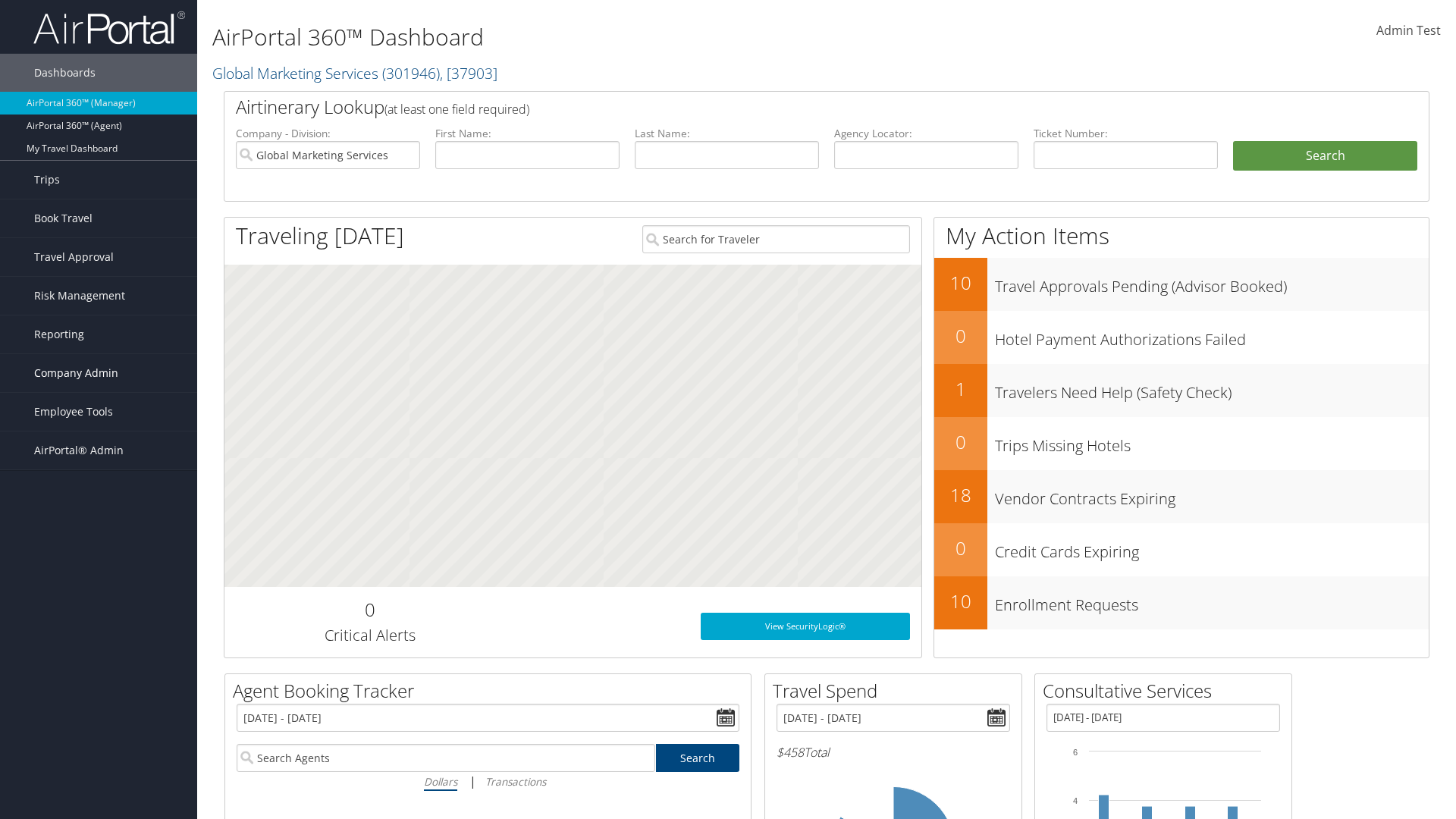 This screenshot has width=1456, height=819. I want to click on span: Travel Approval, so click(74, 257).